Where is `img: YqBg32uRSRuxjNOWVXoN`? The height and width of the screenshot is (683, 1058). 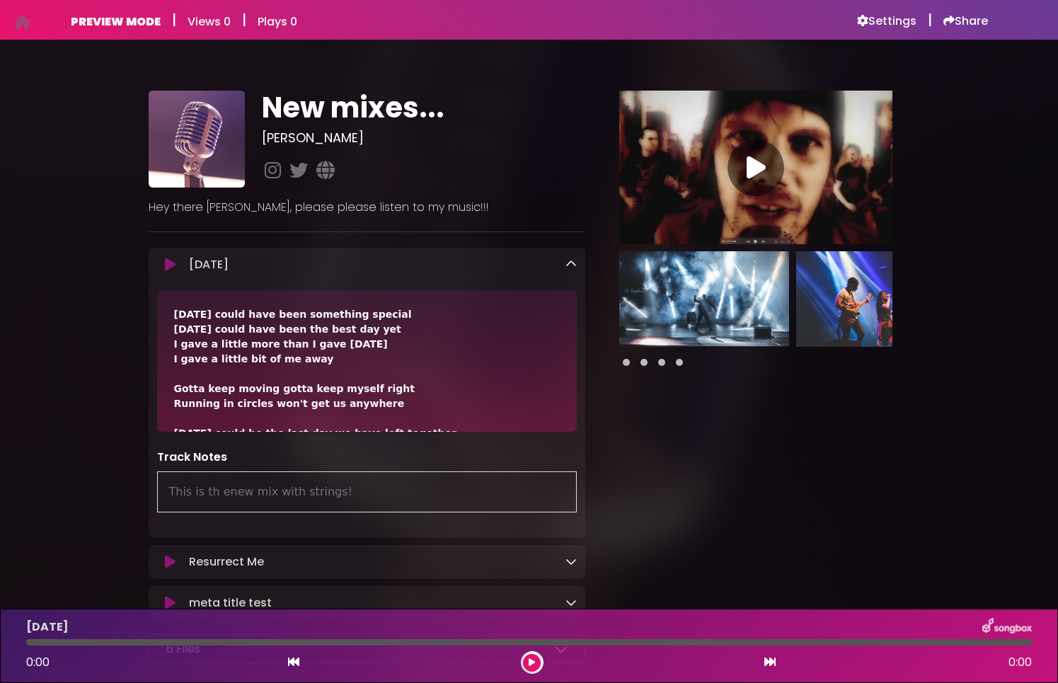 img: YqBg32uRSRuxjNOWVXoN is located at coordinates (881, 299).